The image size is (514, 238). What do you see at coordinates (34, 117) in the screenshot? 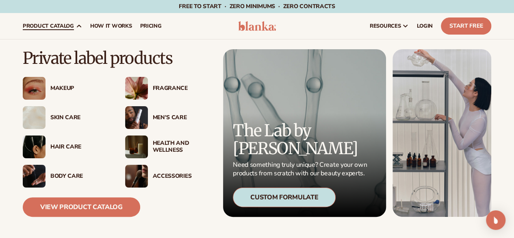
I see `img: Cream moisturizer swatch.` at bounding box center [34, 117].